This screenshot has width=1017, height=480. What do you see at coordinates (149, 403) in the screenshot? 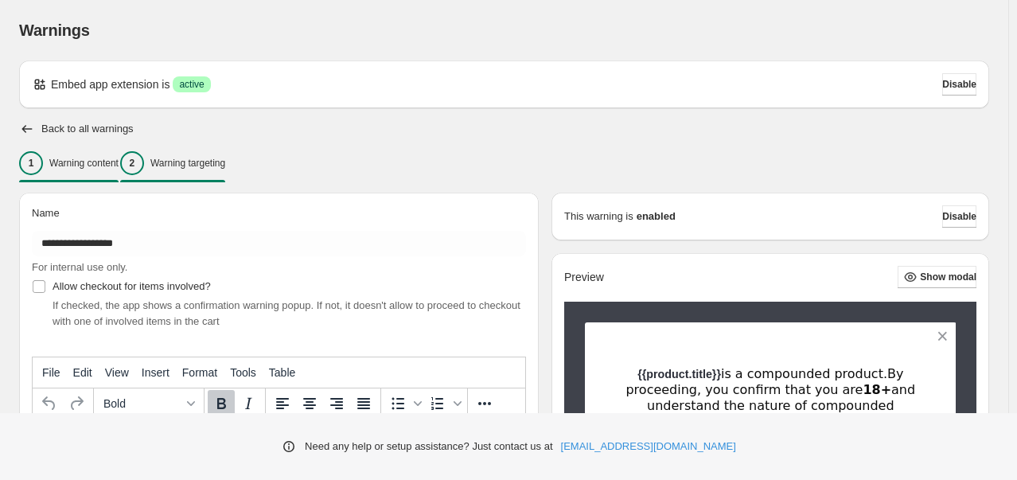
I see `button: Formats` at bounding box center [149, 403].